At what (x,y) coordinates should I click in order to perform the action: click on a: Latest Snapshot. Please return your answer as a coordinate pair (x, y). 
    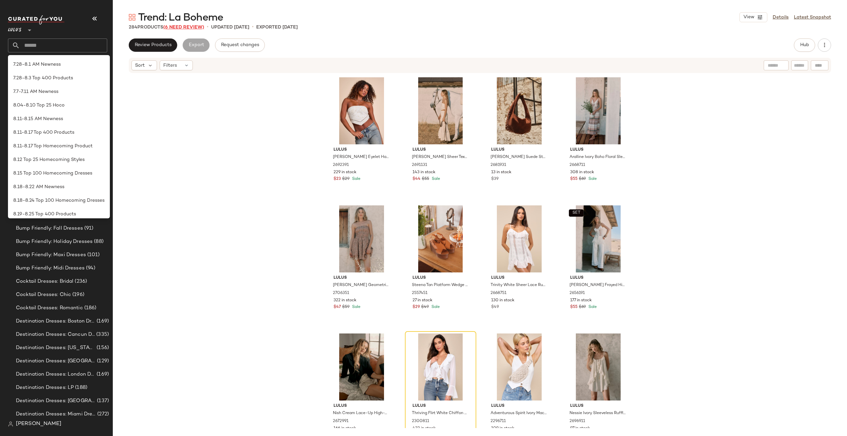
    Looking at the image, I should click on (813, 17).